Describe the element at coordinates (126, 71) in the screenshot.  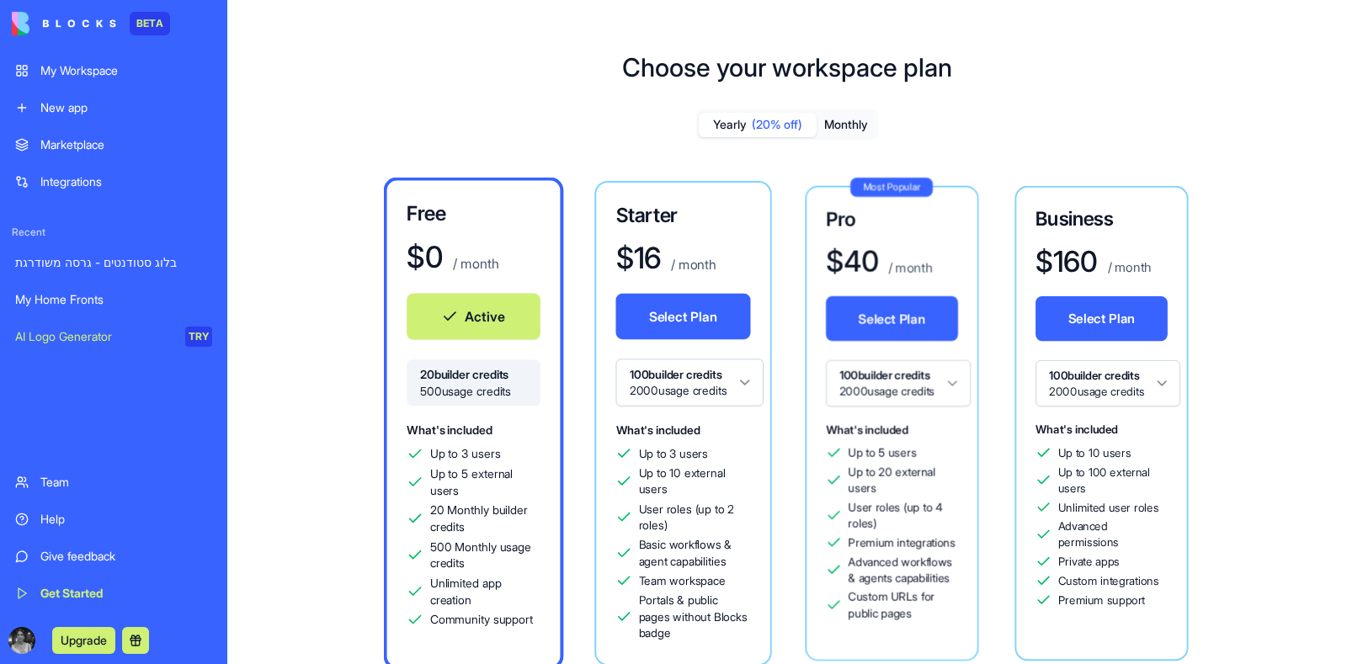
I see `div: My Workspace` at that location.